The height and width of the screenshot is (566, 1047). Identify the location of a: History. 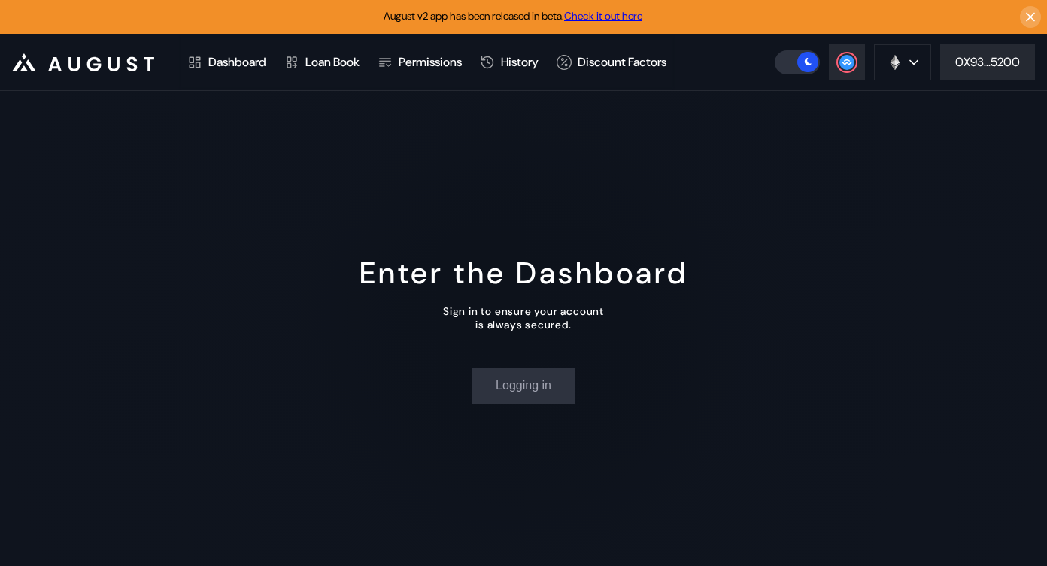
(509, 62).